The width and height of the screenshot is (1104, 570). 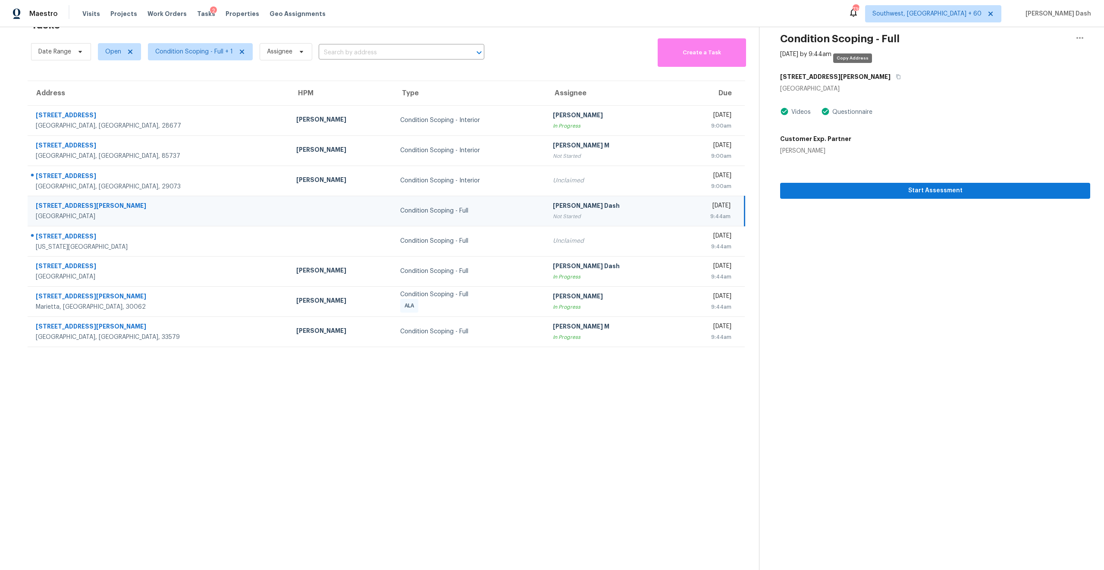 I want to click on span: Properties, so click(x=242, y=14).